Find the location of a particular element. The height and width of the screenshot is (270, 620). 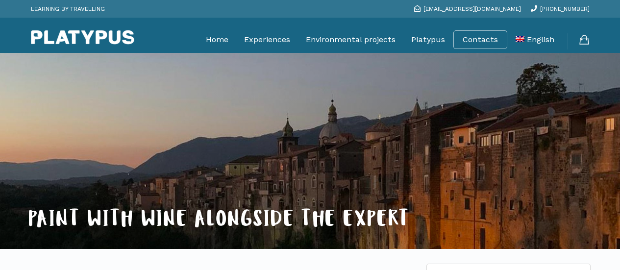

a: Experiences is located at coordinates (267, 40).